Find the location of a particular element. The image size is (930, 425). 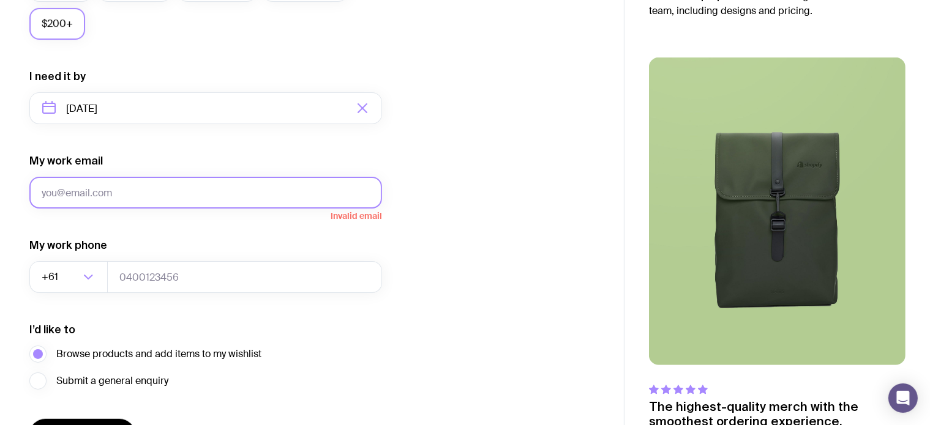

span: Submit a general enquiry is located at coordinates (112, 381).